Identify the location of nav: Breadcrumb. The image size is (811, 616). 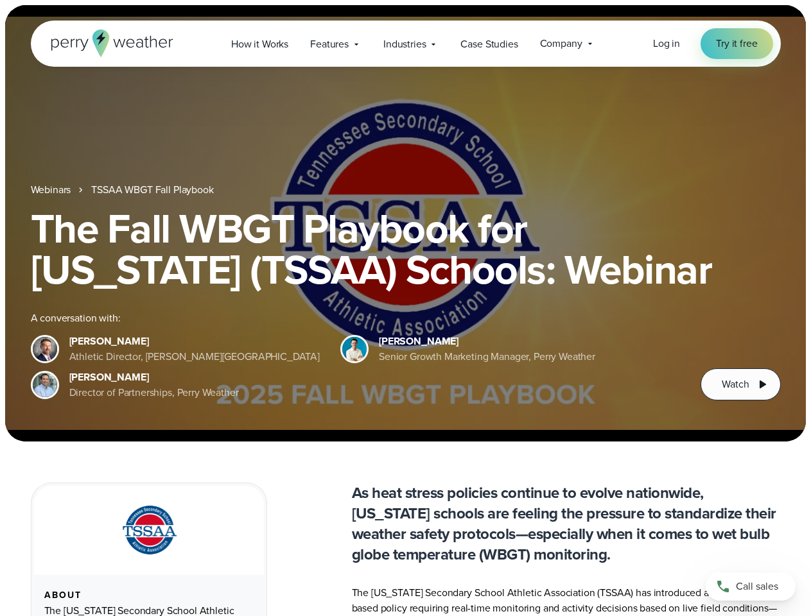
(406, 190).